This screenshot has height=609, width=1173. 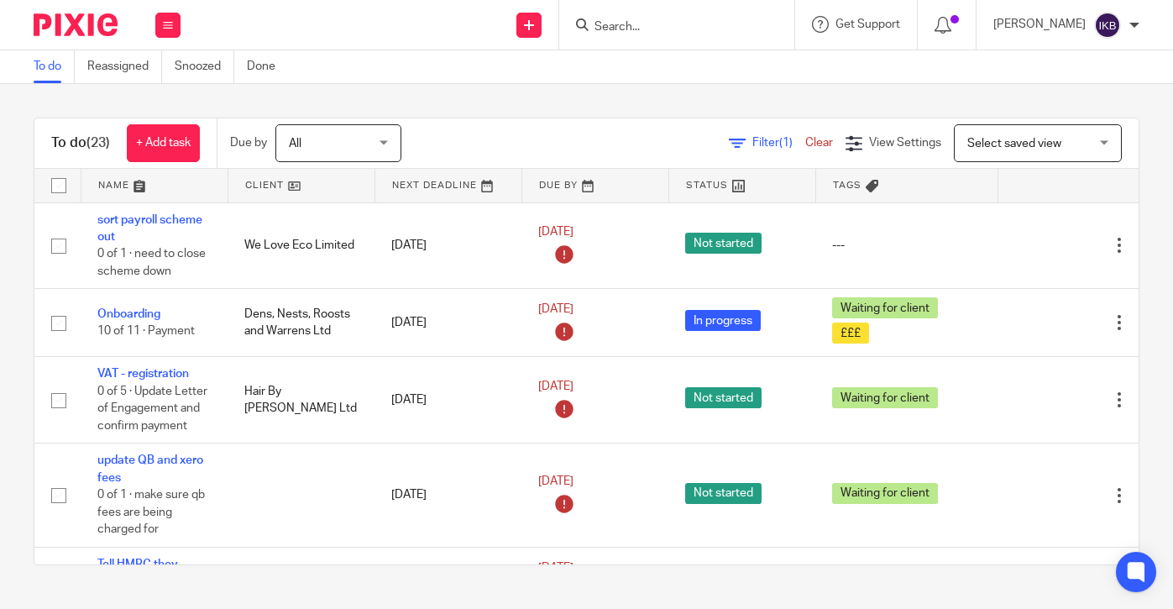 I want to click on input: Search, so click(x=668, y=28).